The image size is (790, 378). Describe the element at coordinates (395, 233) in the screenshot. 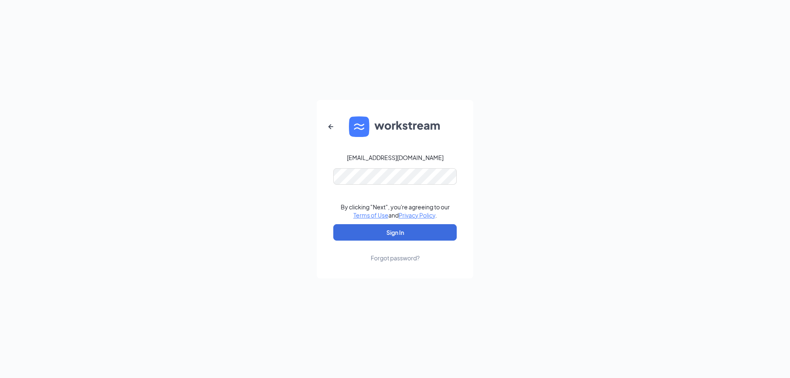

I see `button: Sign In` at that location.